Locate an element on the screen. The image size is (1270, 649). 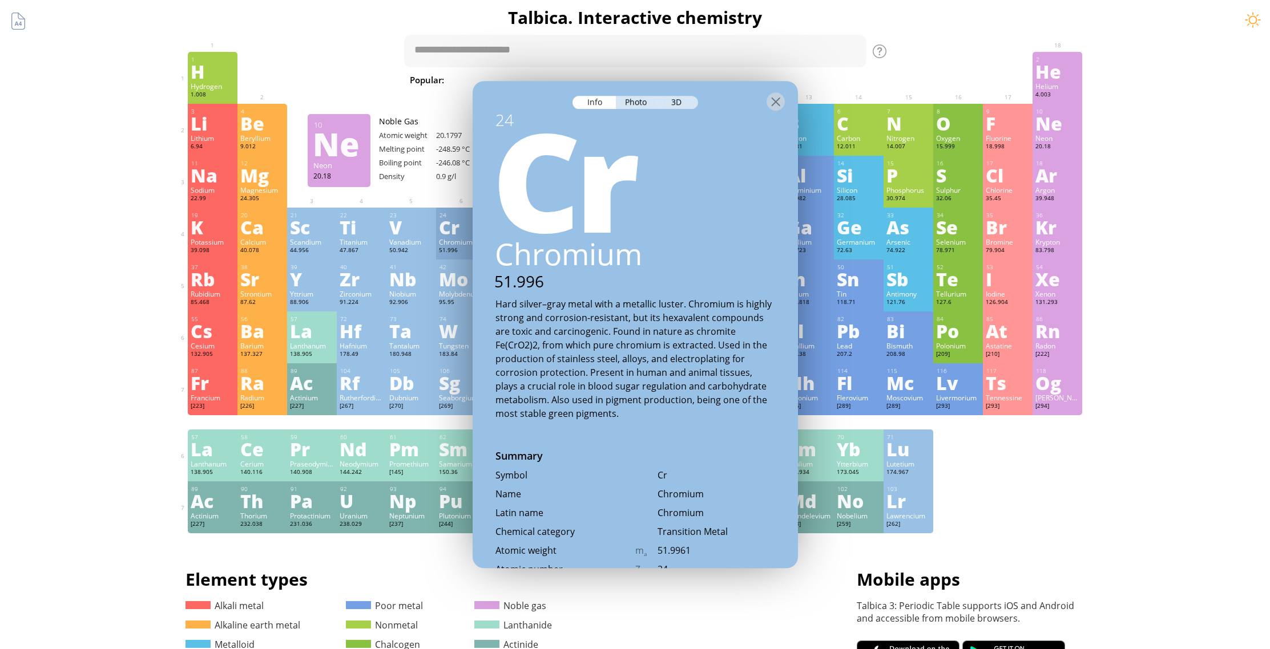
div: Ne is located at coordinates (1057, 123).